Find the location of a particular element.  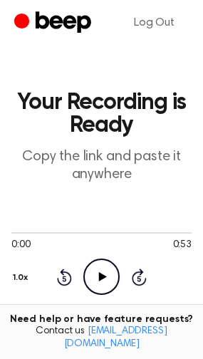

h1: Your Recording is Ready is located at coordinates (101, 114).